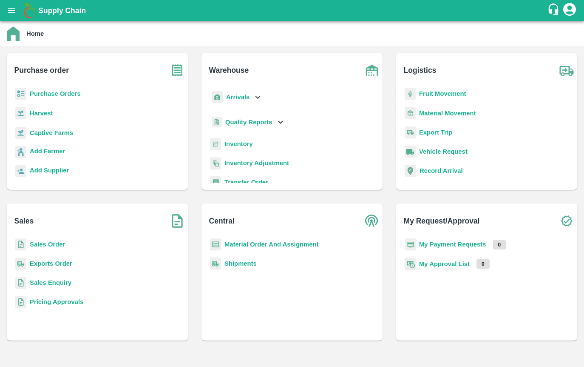 This screenshot has width=584, height=367. What do you see at coordinates (239, 144) in the screenshot?
I see `b: Inventory` at bounding box center [239, 144].